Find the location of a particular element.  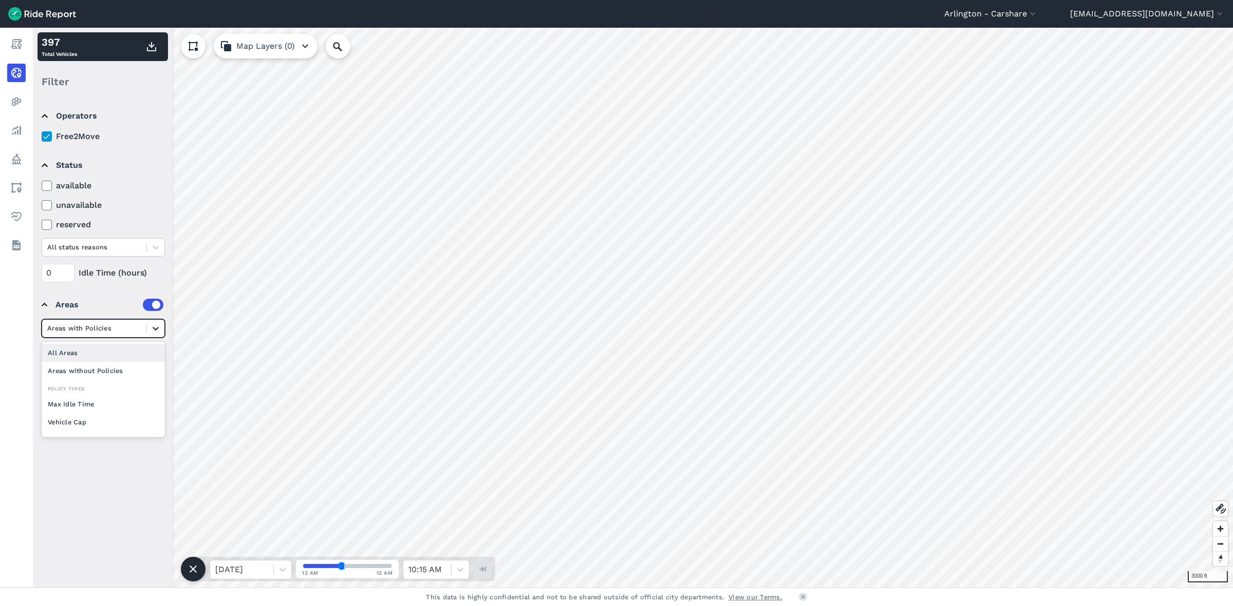

label: unavailable is located at coordinates (103, 205).